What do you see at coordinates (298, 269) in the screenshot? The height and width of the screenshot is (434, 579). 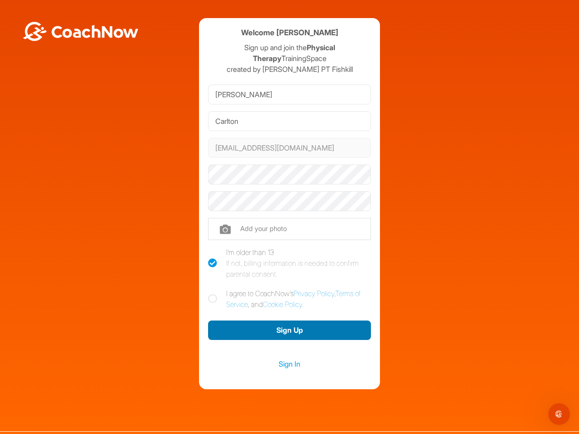 I see `div: If not, billing information is needed to confirm parental consent.` at bounding box center [298, 269].